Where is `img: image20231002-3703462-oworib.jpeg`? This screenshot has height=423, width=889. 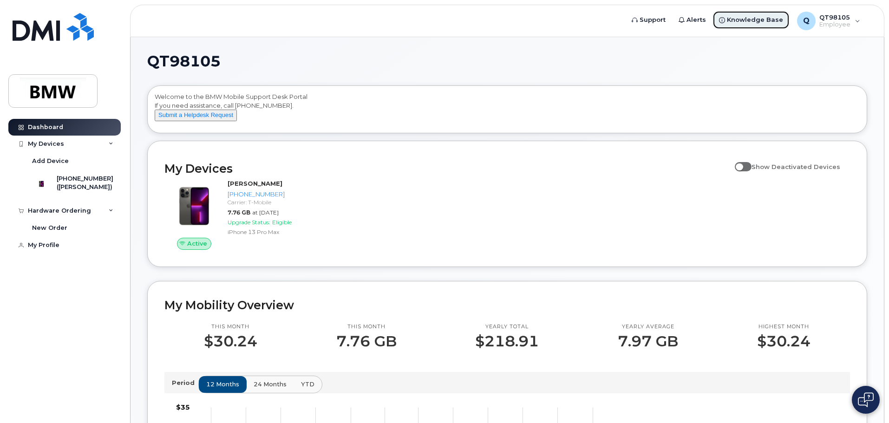
img: image20231002-3703462-oworib.jpeg is located at coordinates (194, 206).